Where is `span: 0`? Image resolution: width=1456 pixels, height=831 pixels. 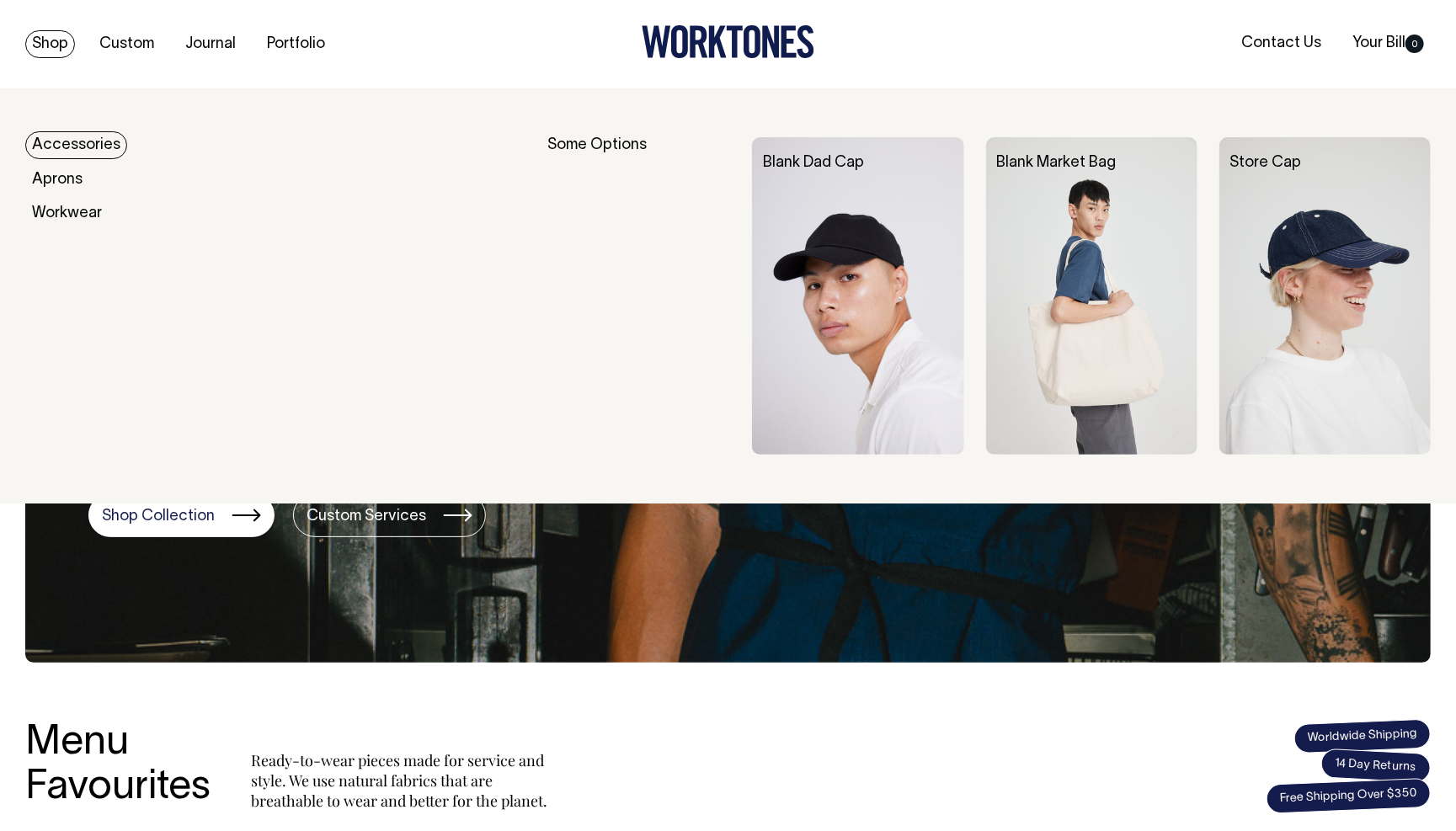
span: 0 is located at coordinates (1415, 44).